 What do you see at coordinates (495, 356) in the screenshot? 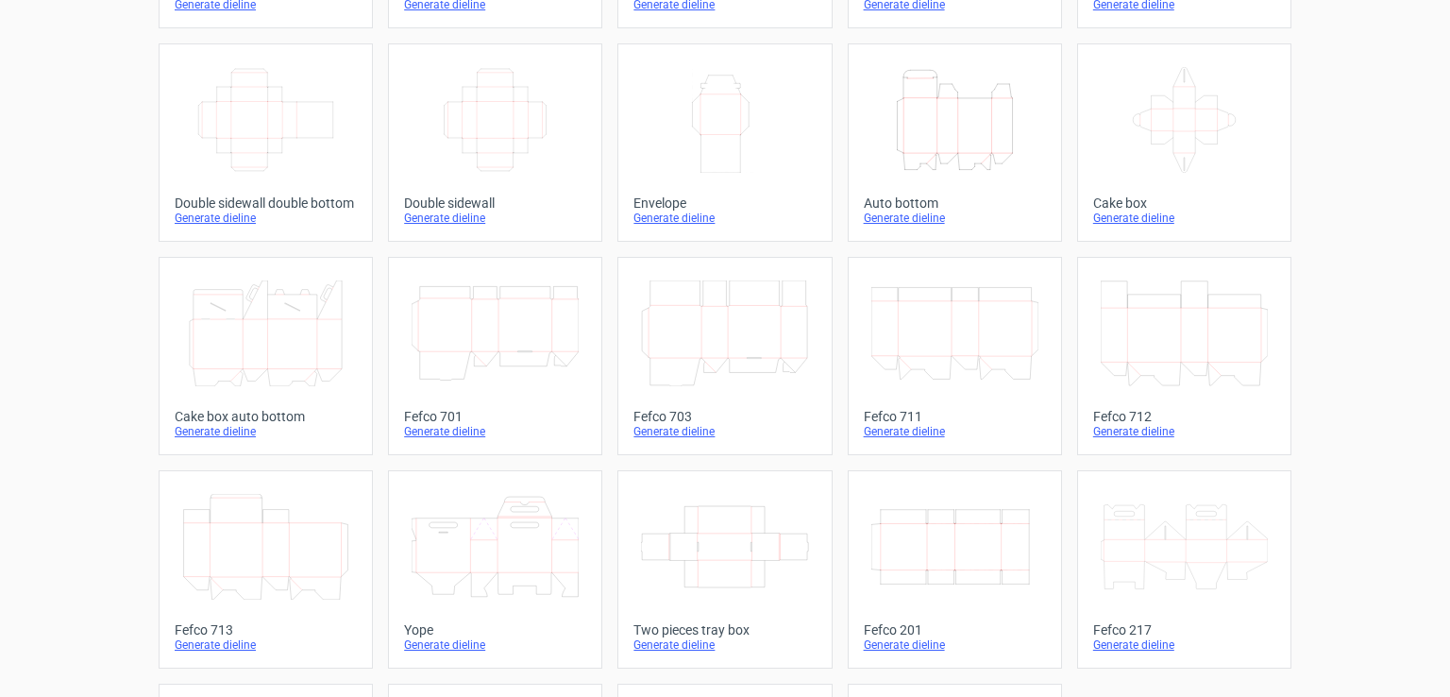
I see `a: Fefco 701Generate dieline` at bounding box center [495, 356].